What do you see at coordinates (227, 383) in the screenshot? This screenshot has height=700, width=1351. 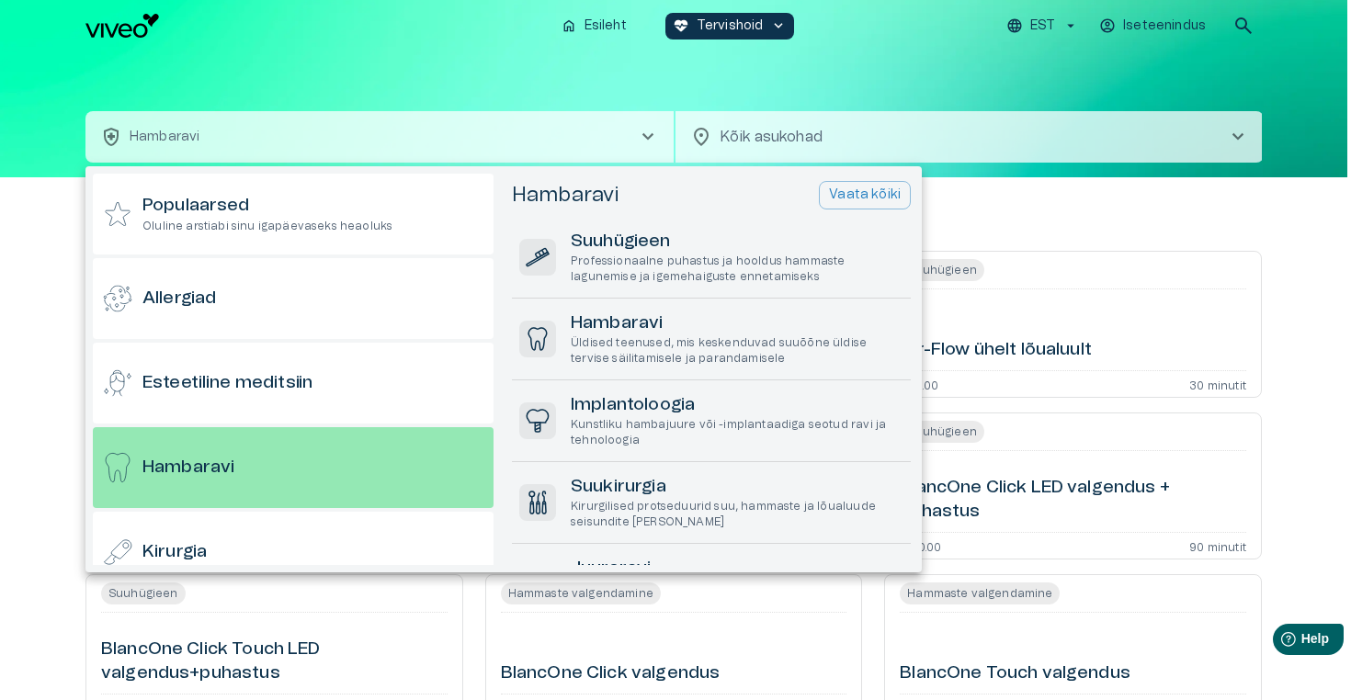 I see `h6: Esteetiline meditsiin` at bounding box center [227, 383].